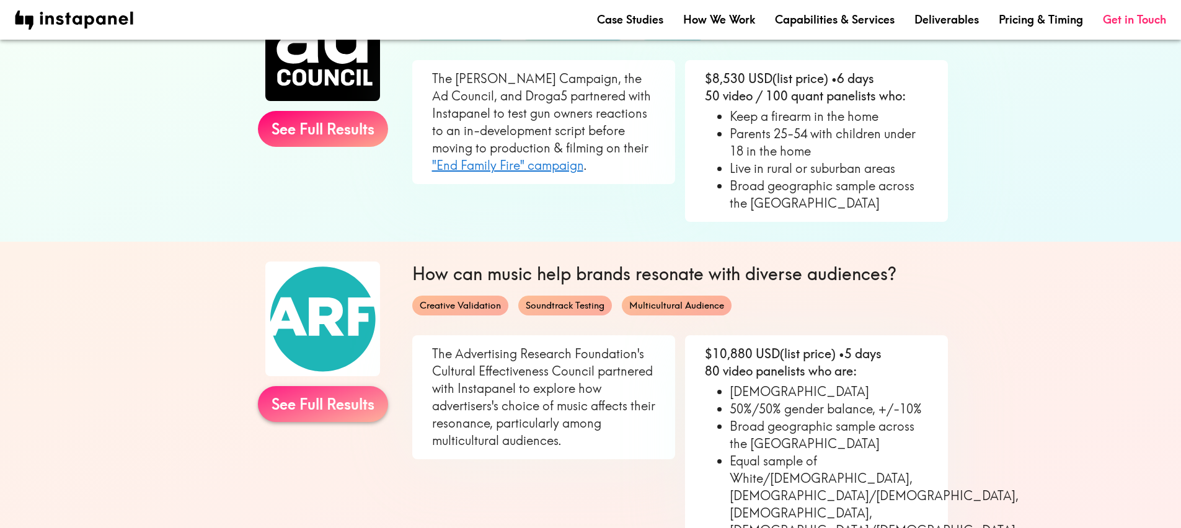 The width and height of the screenshot is (1181, 528). Describe the element at coordinates (834, 19) in the screenshot. I see `a: Capabilities & Services` at that location.